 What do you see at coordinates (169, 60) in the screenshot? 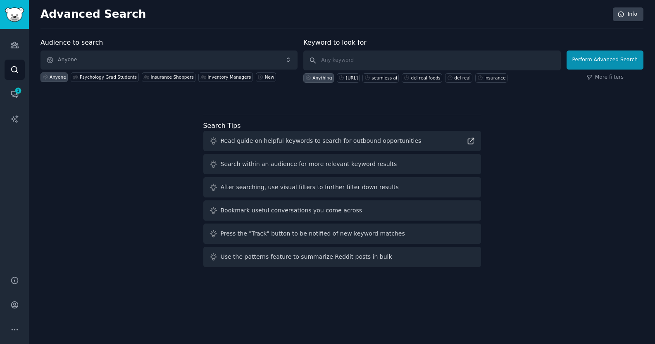
I see `button: Anyone` at bounding box center [169, 60].